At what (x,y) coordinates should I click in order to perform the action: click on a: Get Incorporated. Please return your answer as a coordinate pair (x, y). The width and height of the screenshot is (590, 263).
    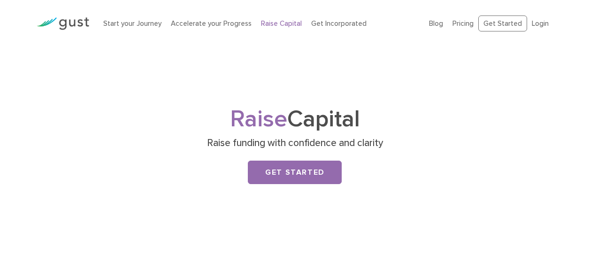
    Looking at the image, I should click on (339, 23).